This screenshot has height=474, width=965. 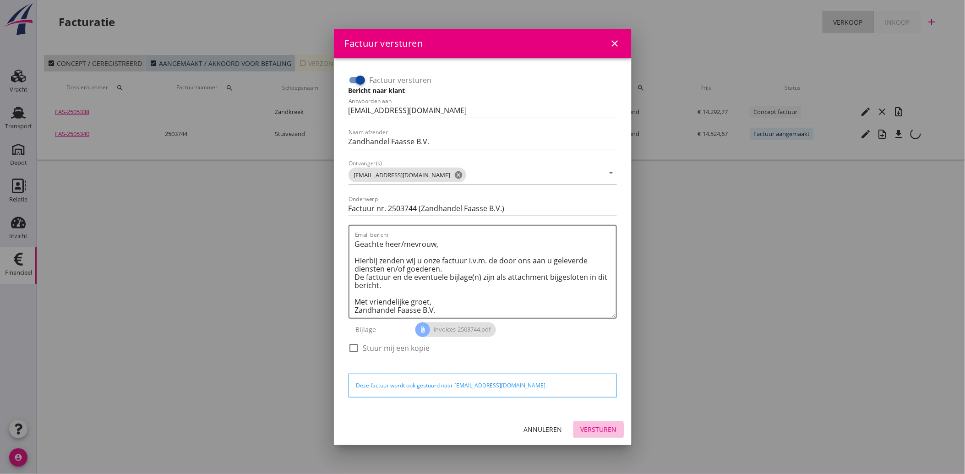 I want to click on button: Versturen, so click(x=598, y=429).